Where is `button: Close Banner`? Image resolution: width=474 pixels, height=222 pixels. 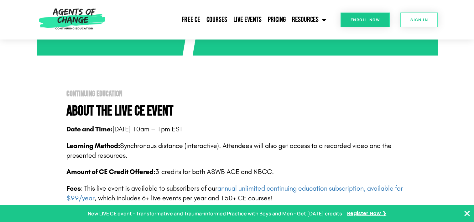
button: Close Banner is located at coordinates (467, 213).